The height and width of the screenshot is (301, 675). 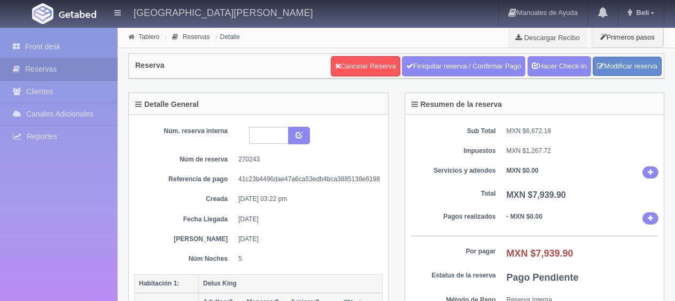 I want to click on a: Finiquitar reserva / Confirmar Pago, so click(x=464, y=66).